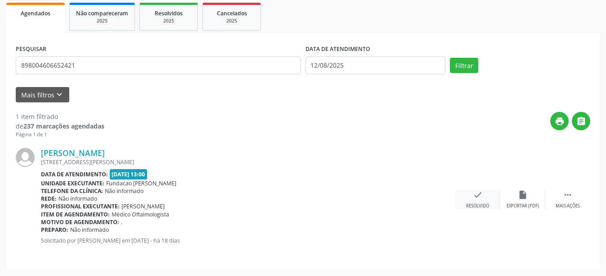 This screenshot has height=276, width=606. I want to click on div: Resolvido, so click(478, 206).